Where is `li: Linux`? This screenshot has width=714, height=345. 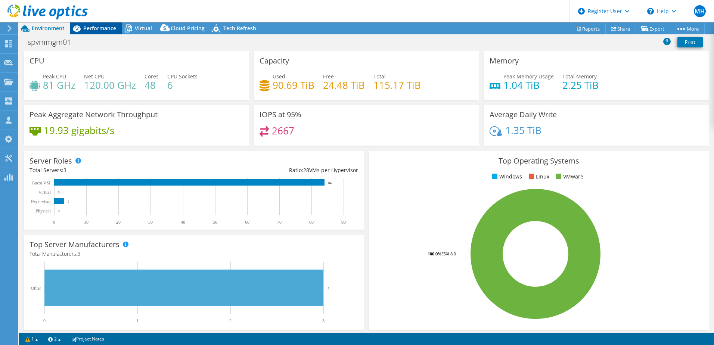 li: Linux is located at coordinates (538, 177).